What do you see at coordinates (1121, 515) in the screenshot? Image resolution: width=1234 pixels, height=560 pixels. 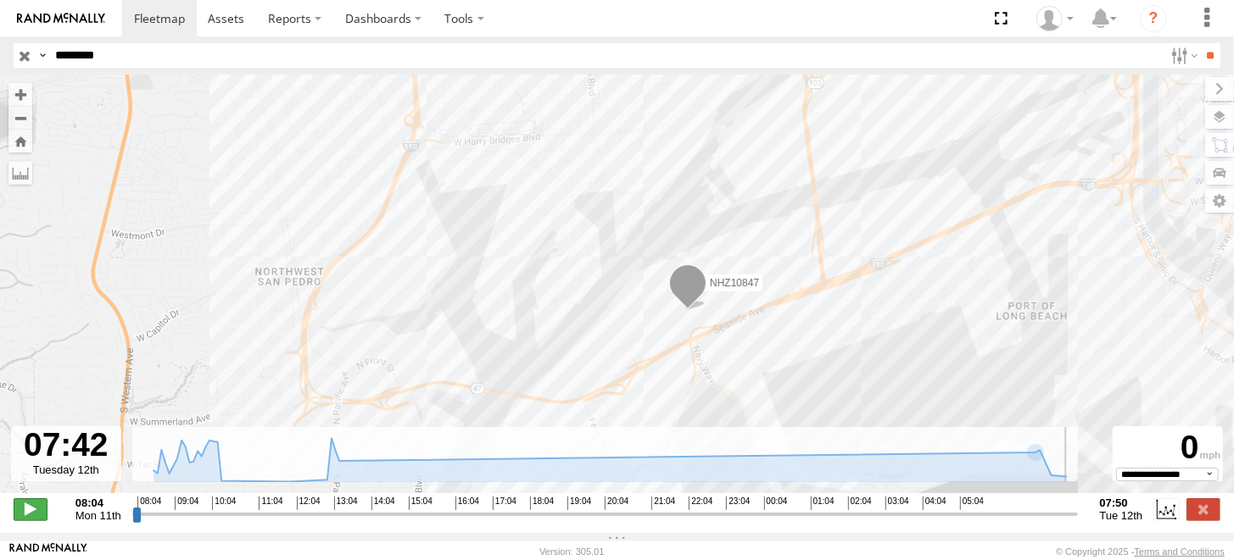 I see `span: Tue 12th Aug 2025` at bounding box center [1121, 515].